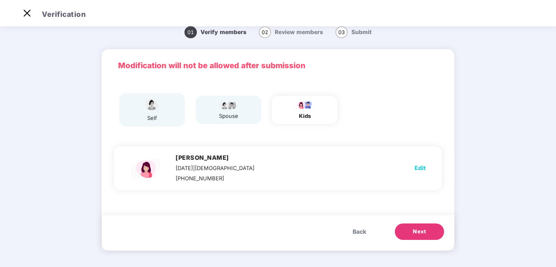 The height and width of the screenshot is (267, 556). What do you see at coordinates (359, 231) in the screenshot?
I see `span: Back` at bounding box center [359, 231].